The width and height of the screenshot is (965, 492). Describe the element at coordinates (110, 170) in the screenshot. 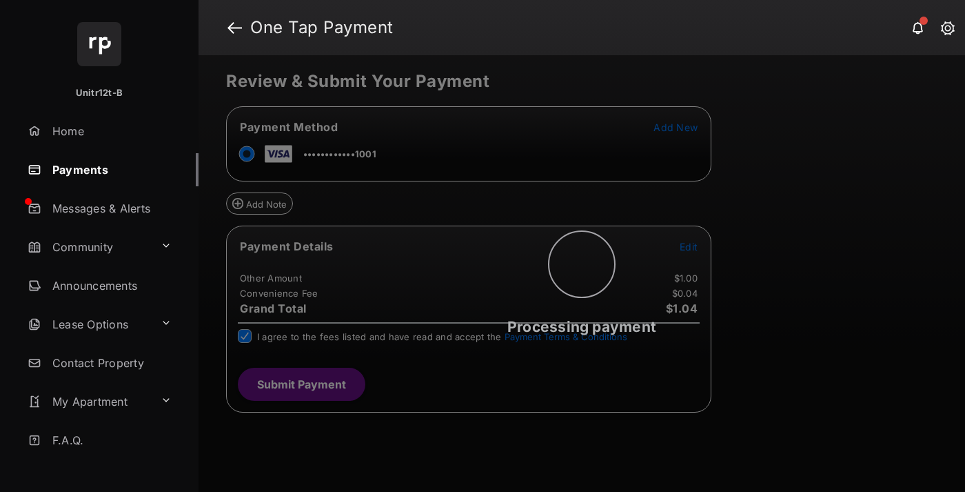

I see `a: Payments` at that location.